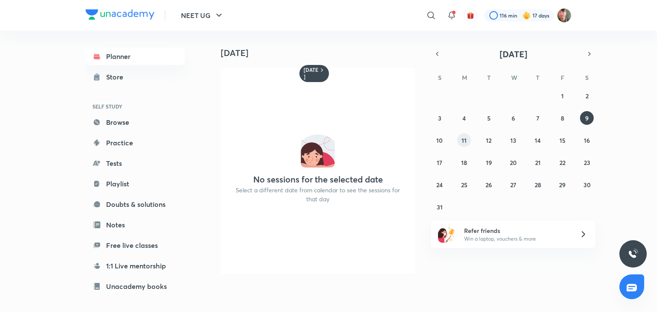 The image size is (657, 312). Describe the element at coordinates (587, 163) in the screenshot. I see `button: August 23, 2025` at that location.